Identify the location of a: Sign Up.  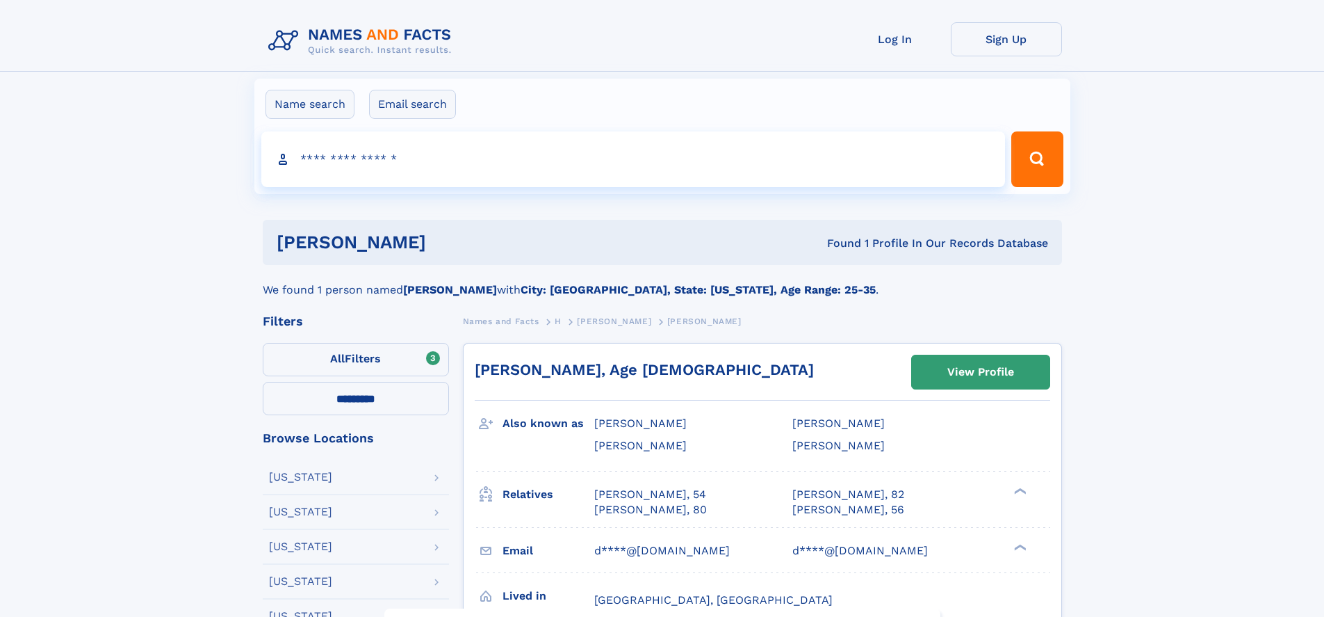
(1007, 39).